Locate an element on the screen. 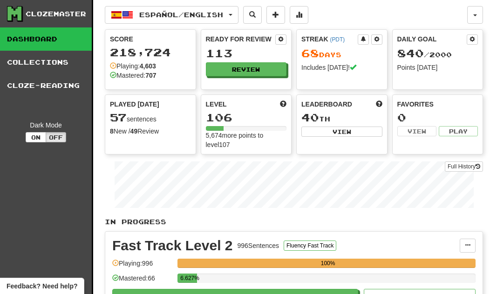 Image resolution: width=490 pixels, height=294 pixels. strong: 707 is located at coordinates (150, 75).